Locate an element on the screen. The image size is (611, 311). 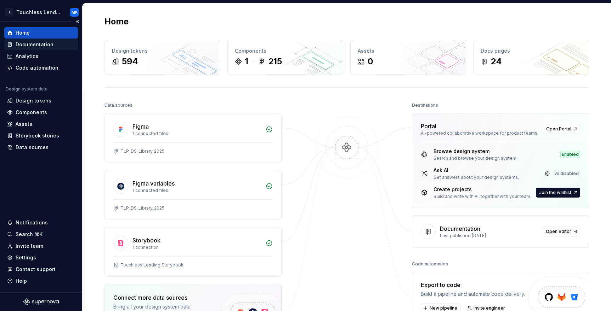
div: Analytics is located at coordinates (27, 56).